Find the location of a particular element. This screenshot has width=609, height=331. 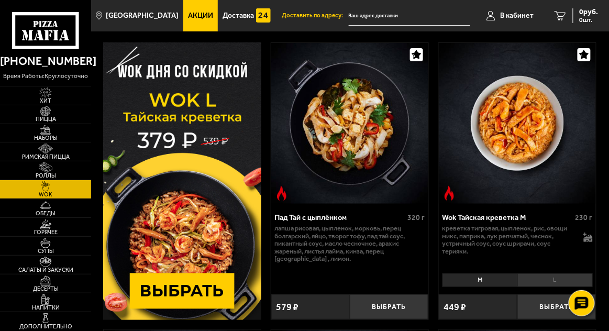

span: 0 руб. is located at coordinates (589, 12).